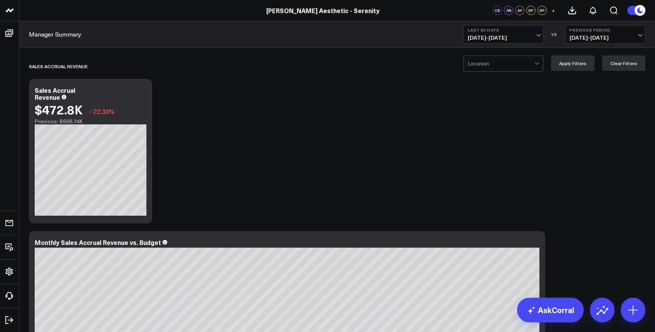  What do you see at coordinates (573, 63) in the screenshot?
I see `button: Apply Filters` at bounding box center [573, 63].